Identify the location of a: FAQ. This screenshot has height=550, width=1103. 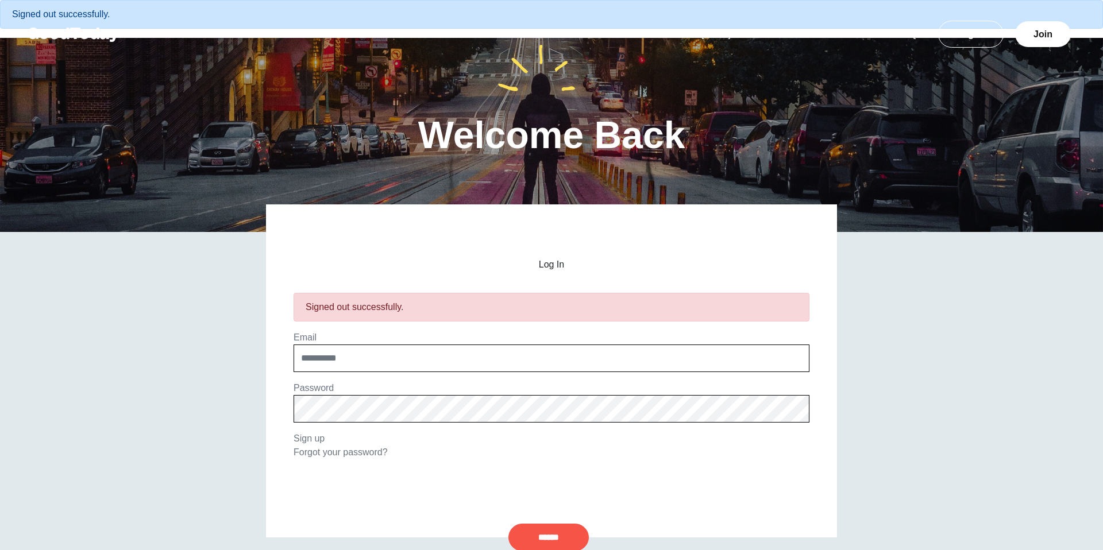
(908, 34).